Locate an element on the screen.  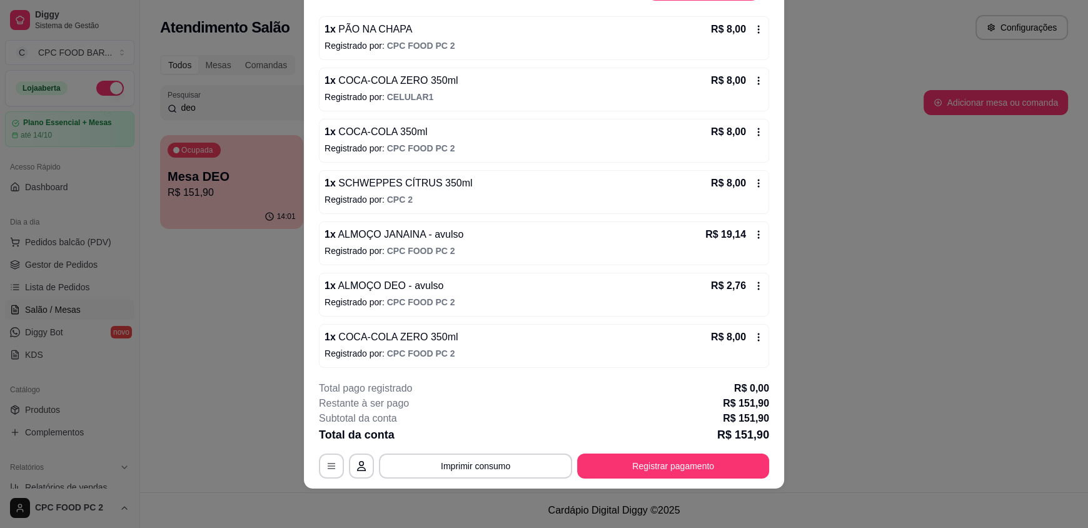
p: R$ 19,14 is located at coordinates (725, 234).